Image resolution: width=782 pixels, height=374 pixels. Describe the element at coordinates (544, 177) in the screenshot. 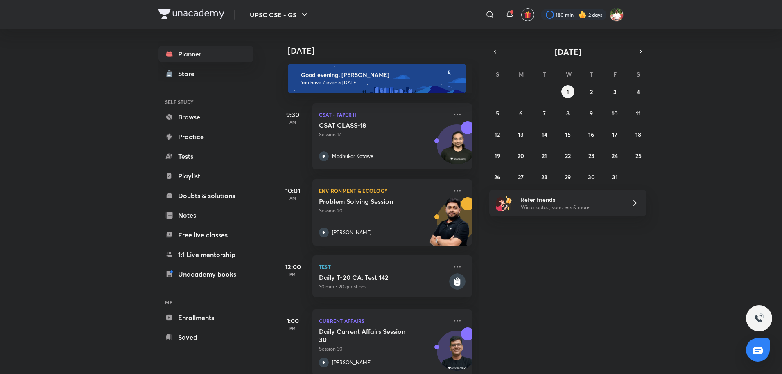

I see `abbr: October 28, 2025` at that location.